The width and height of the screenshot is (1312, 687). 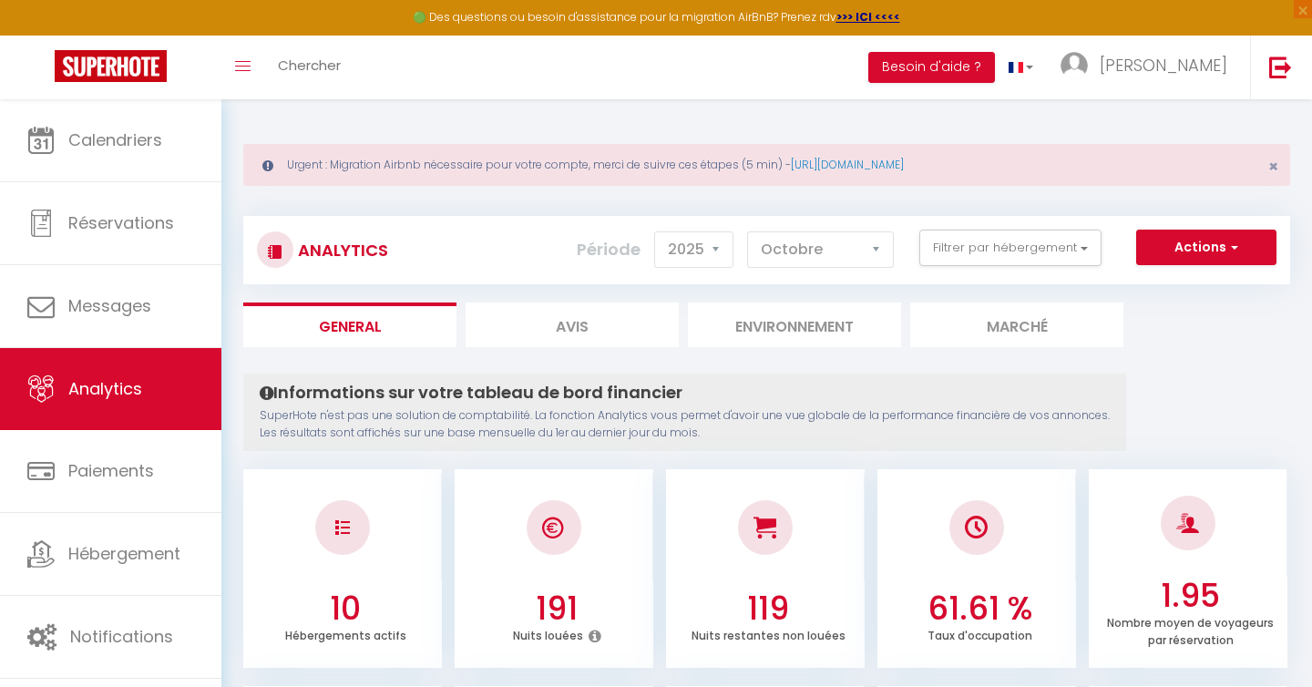 What do you see at coordinates (766, 165) in the screenshot?
I see `div: Urgent : Migration Airbnb nécessaire pour votre compte, merci de suivre ces étapes (5 min) -` at bounding box center [766, 165].